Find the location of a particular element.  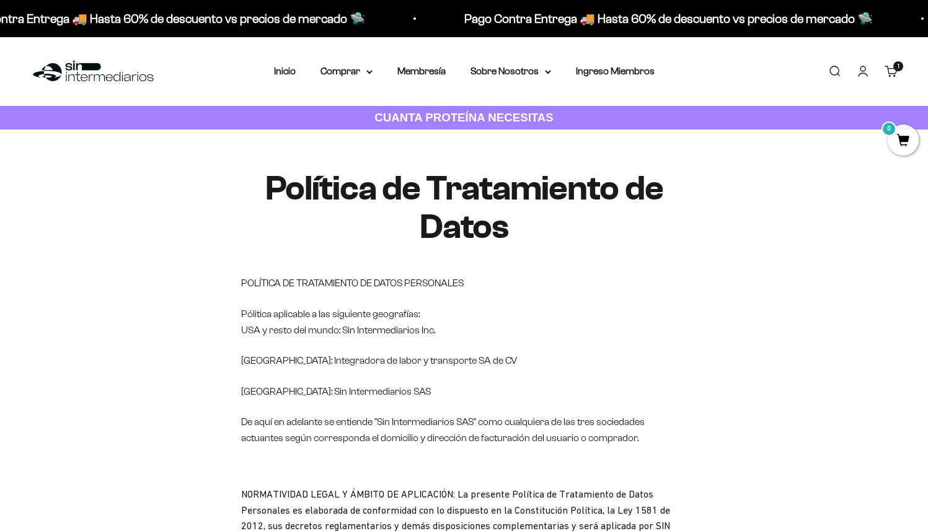

a: Inicio is located at coordinates (285, 71).